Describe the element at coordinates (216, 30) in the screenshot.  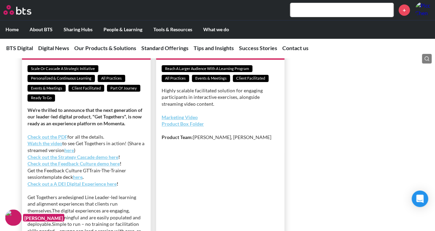
I see `label: What we do` at that location.